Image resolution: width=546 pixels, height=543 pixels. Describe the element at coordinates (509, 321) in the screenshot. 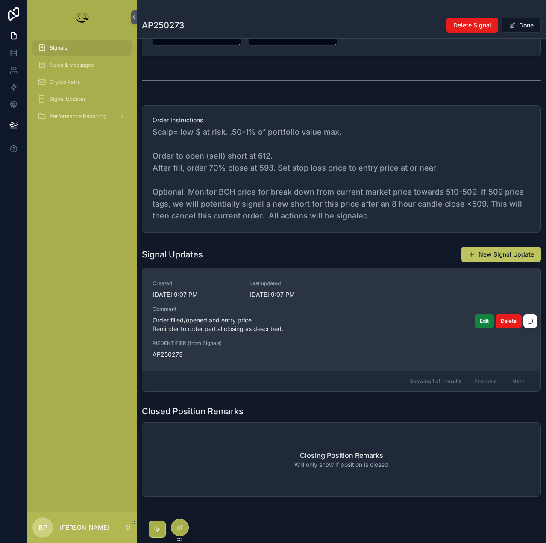

I see `span: Delete` at that location.